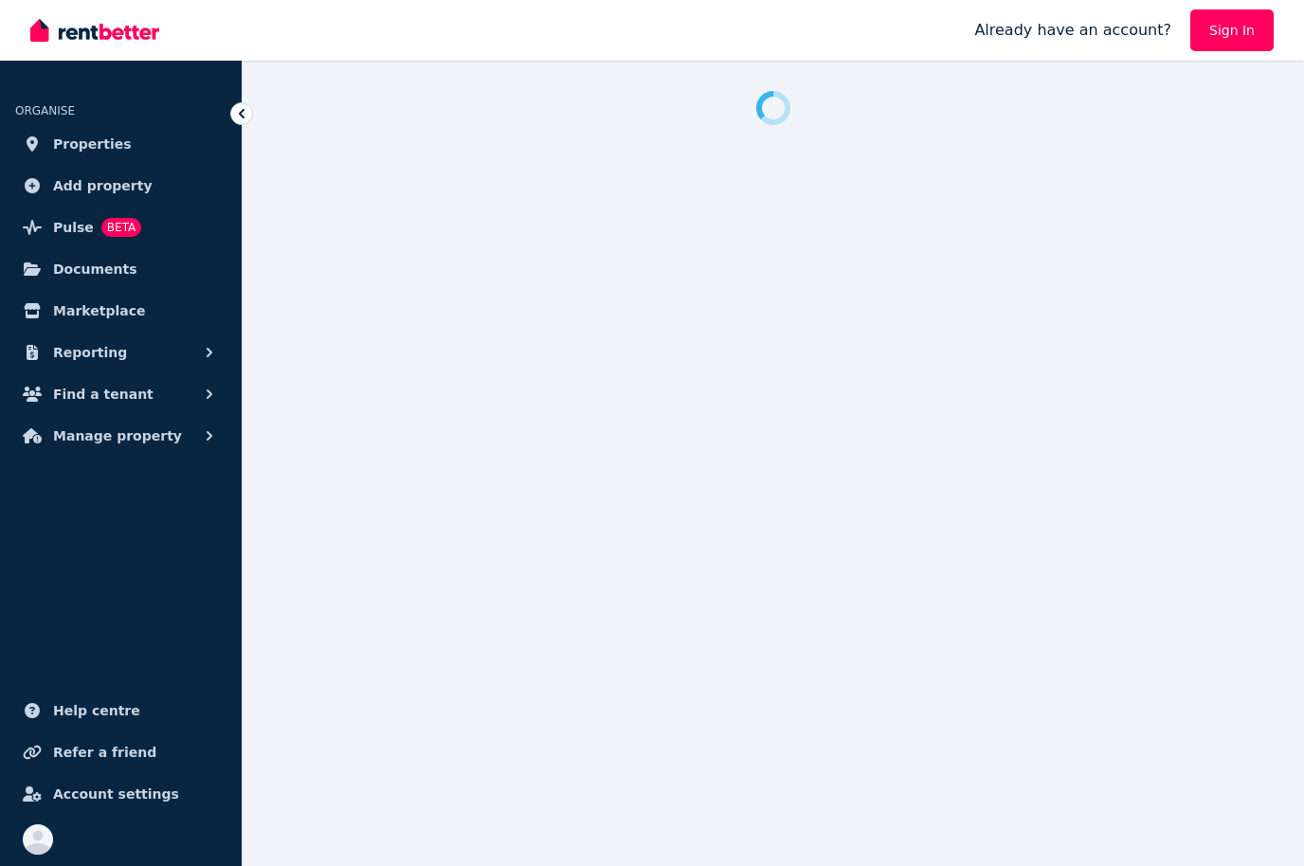 This screenshot has width=1304, height=866. I want to click on span: Reporting, so click(90, 353).